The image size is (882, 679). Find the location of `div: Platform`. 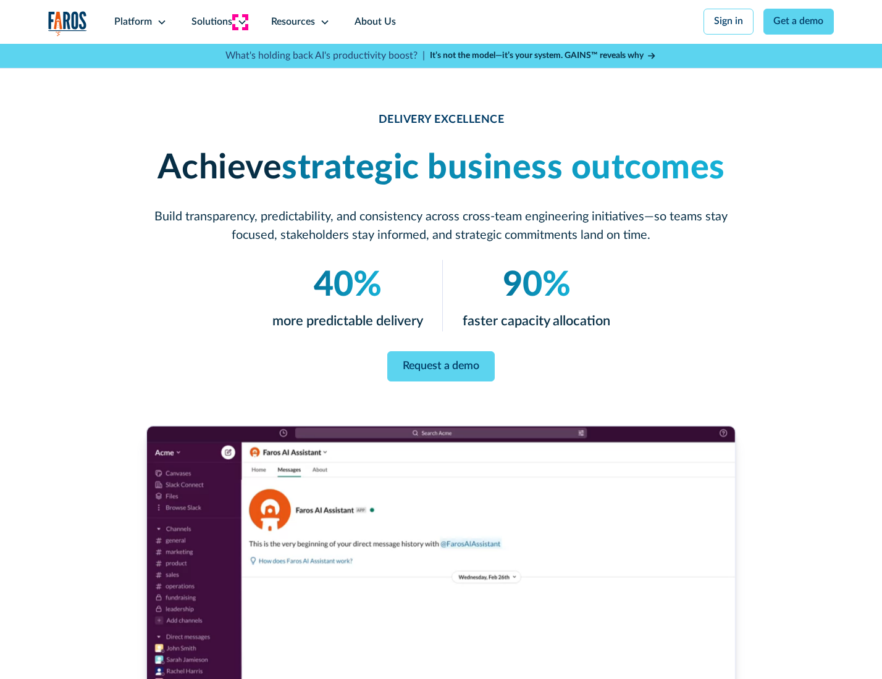

div: Platform is located at coordinates (133, 22).